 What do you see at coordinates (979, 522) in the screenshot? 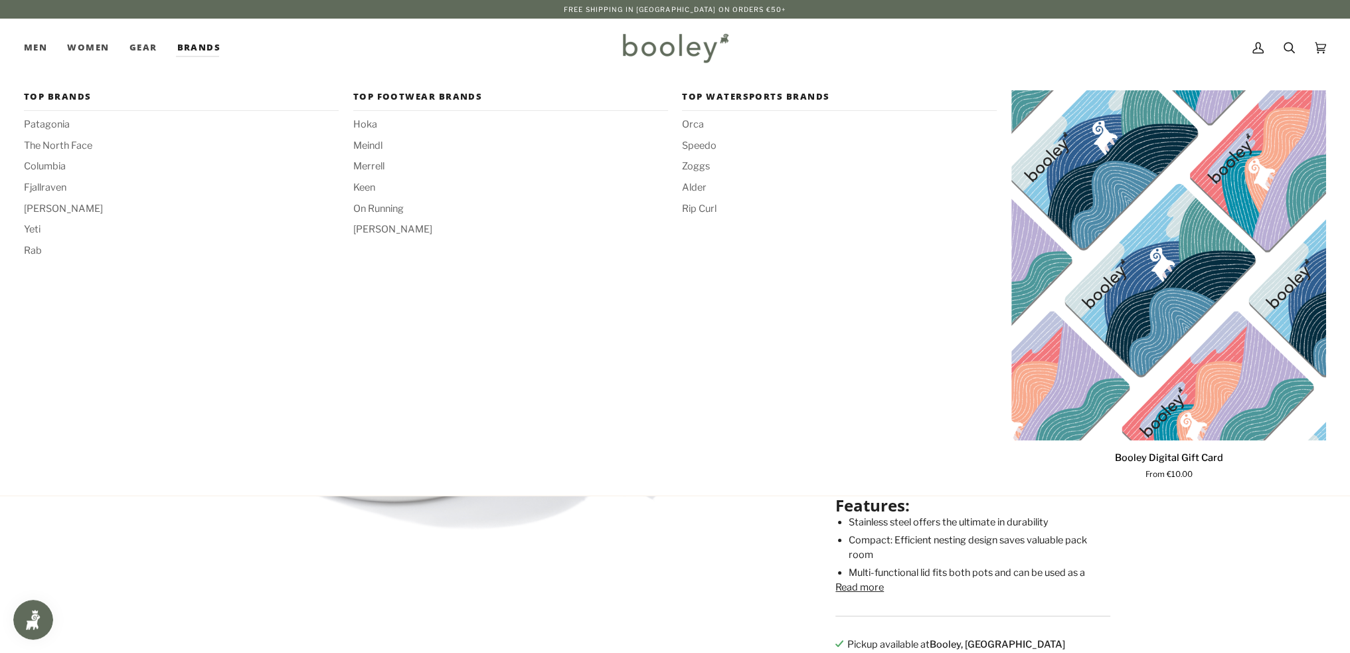
I see `li: Stainless steel offers the ultimate in durability` at bounding box center [979, 522].